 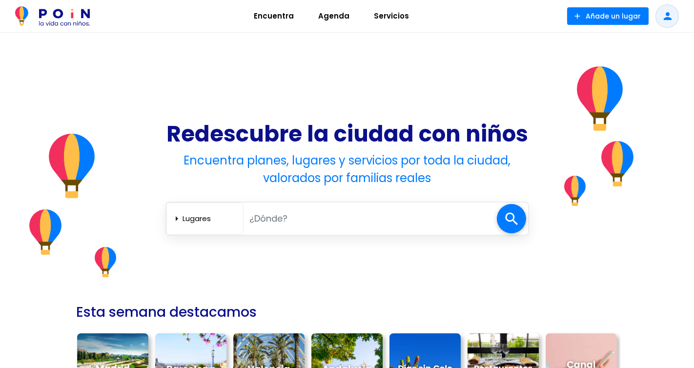 I want to click on input: ¿Dónde?, so click(x=370, y=218).